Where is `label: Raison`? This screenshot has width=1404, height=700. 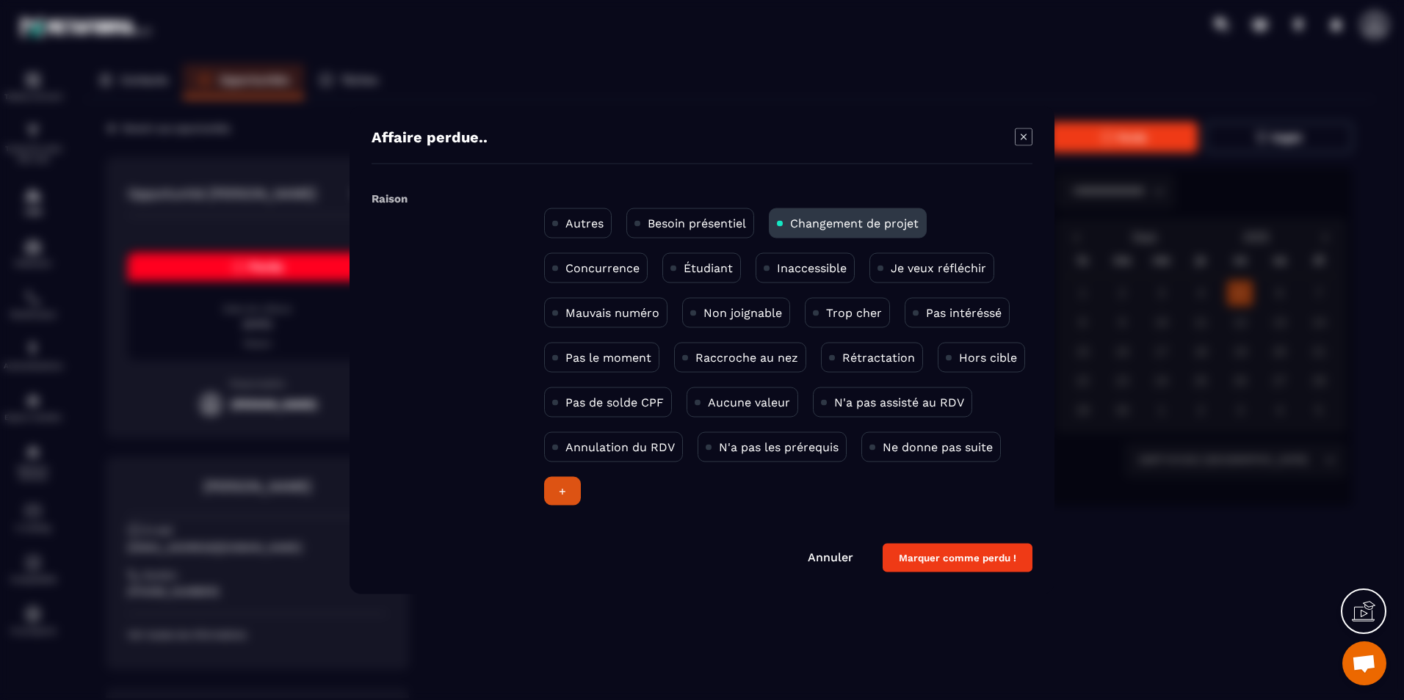 label: Raison is located at coordinates (389, 199).